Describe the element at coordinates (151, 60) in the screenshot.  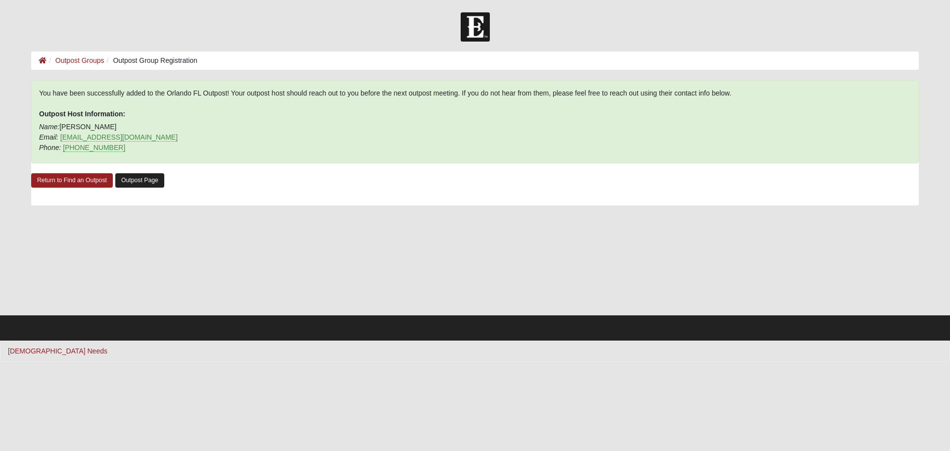
I see `li: Outpost Group Registration` at that location.